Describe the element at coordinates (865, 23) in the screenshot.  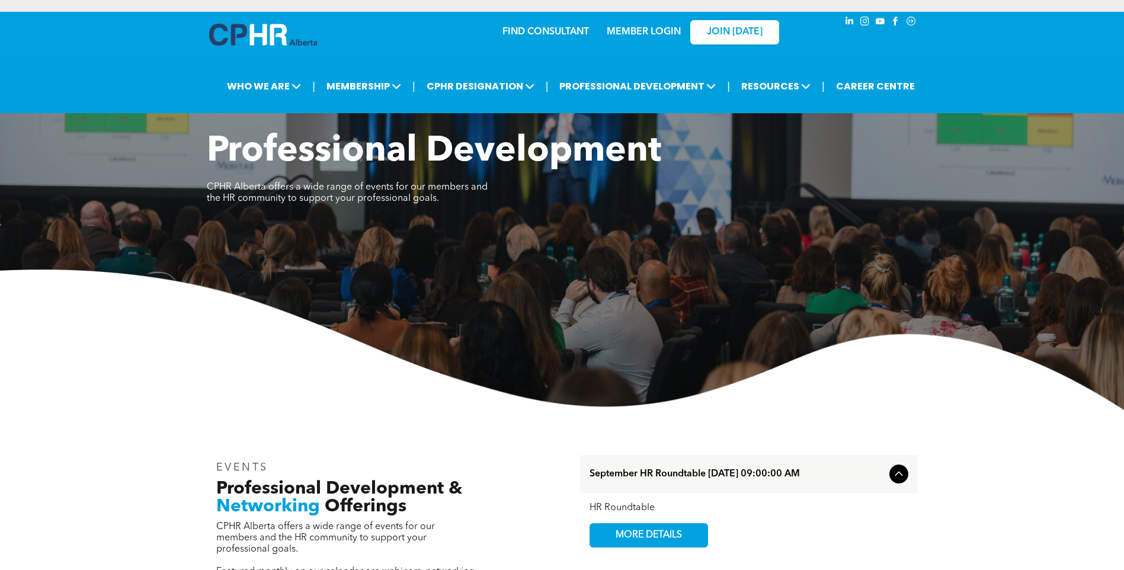
I see `a: instagram` at that location.